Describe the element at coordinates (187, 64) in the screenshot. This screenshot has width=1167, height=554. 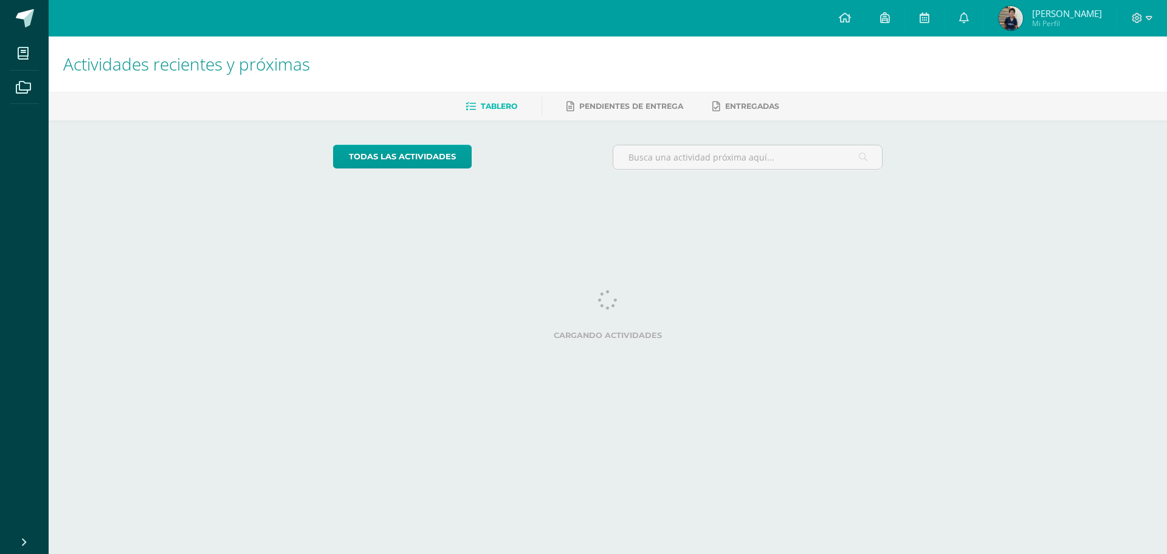
I see `span: Actividades recientes y próximas` at that location.